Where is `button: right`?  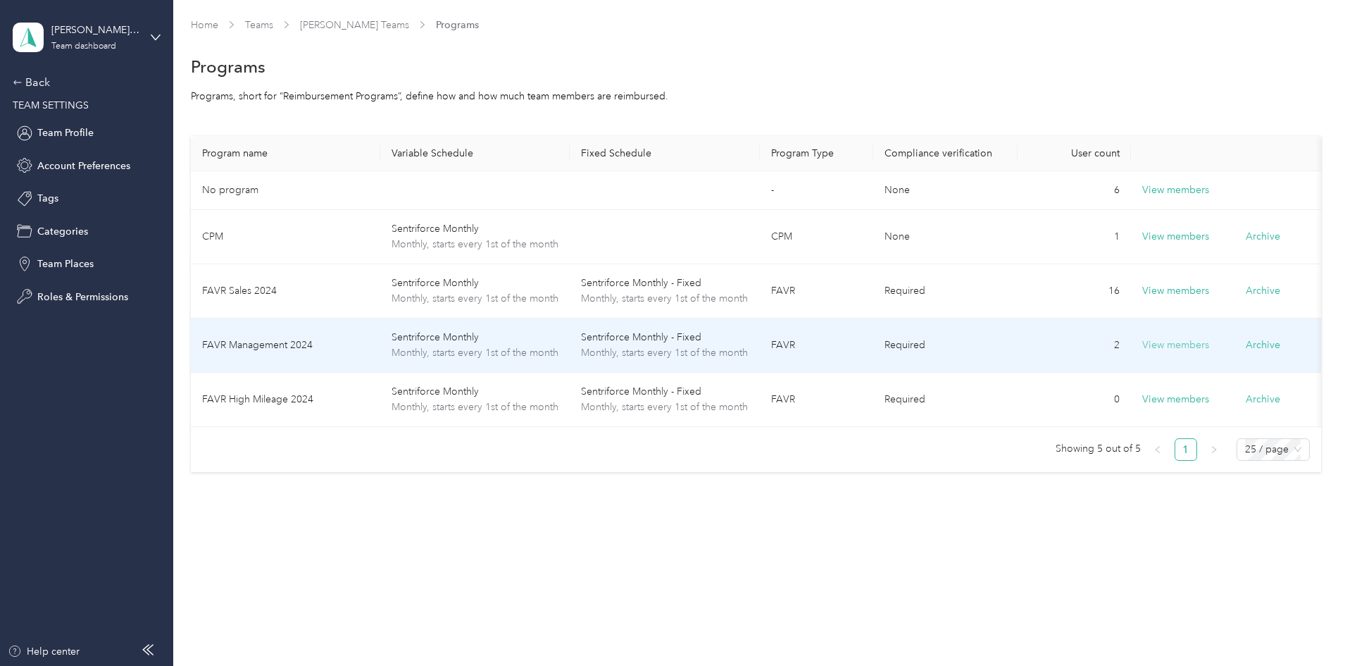 button: right is located at coordinates (1214, 449).